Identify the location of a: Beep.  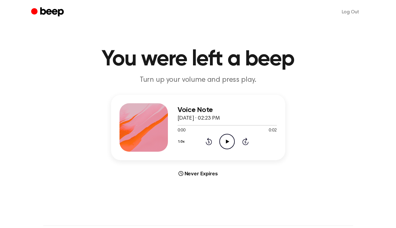
(48, 12).